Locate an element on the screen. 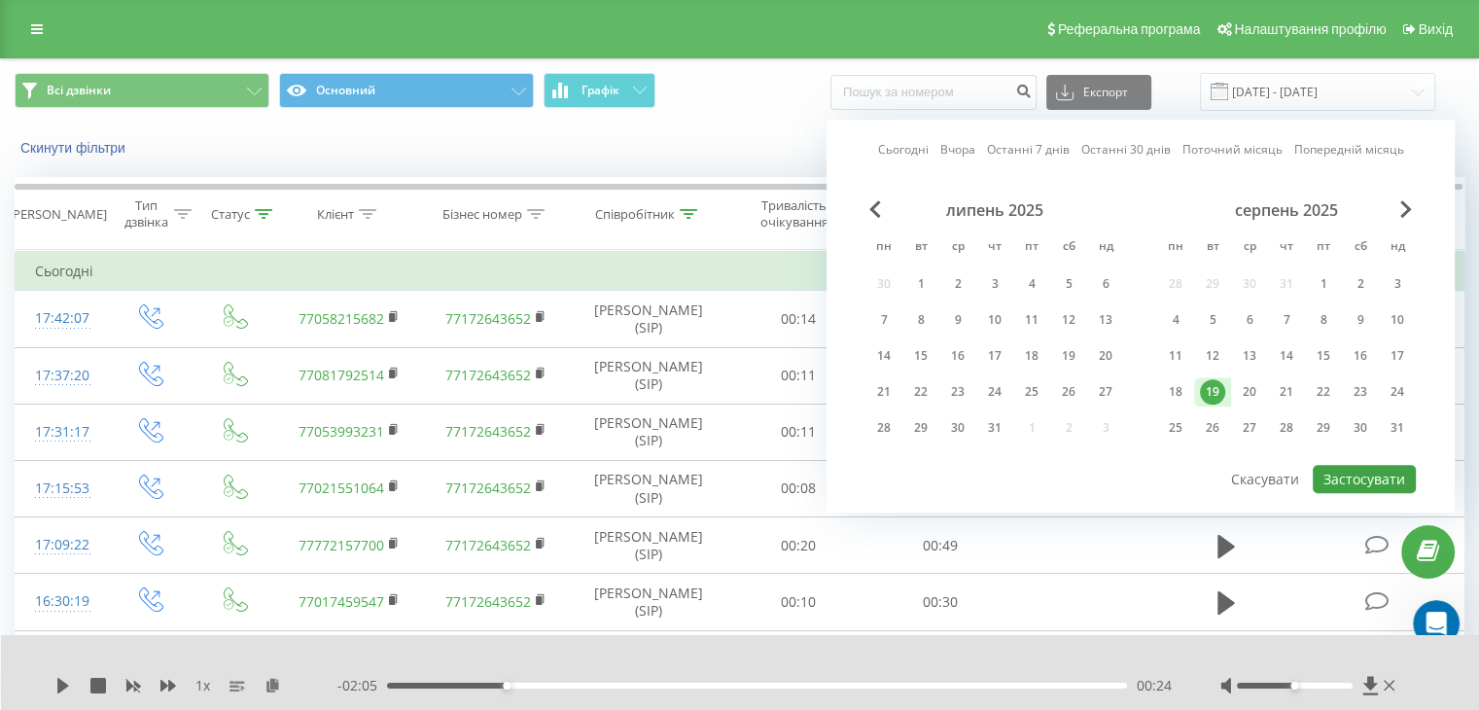 This screenshot has width=1479, height=710. div: Співробітник is located at coordinates (635, 214).